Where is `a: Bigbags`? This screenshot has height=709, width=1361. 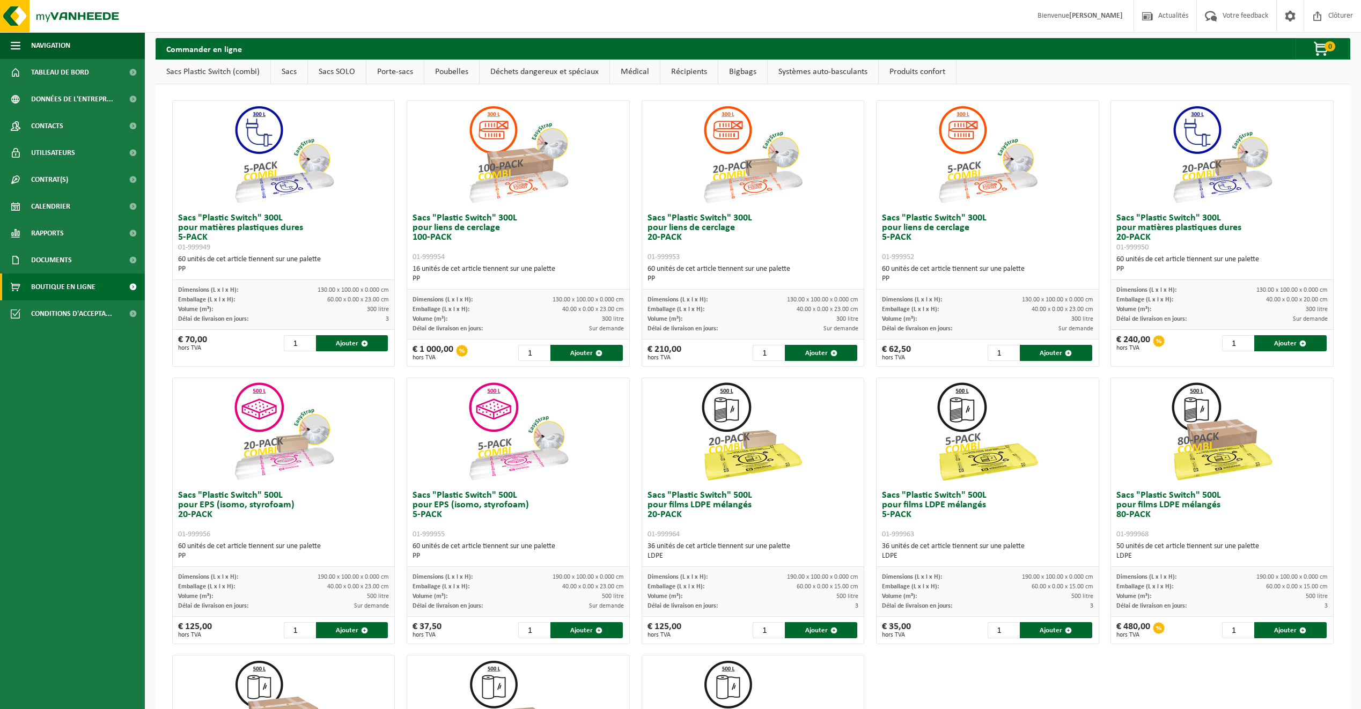 a: Bigbags is located at coordinates (743, 72).